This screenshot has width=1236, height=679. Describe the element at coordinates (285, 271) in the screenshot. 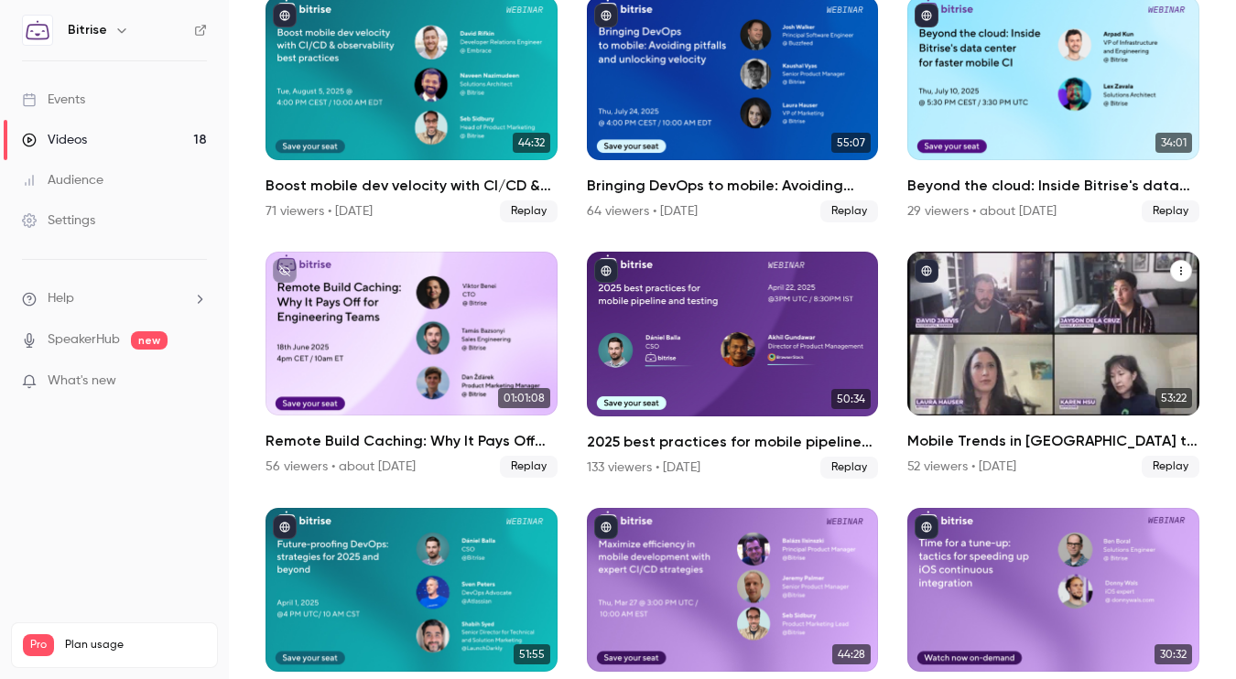

I see `button: unpublished` at that location.